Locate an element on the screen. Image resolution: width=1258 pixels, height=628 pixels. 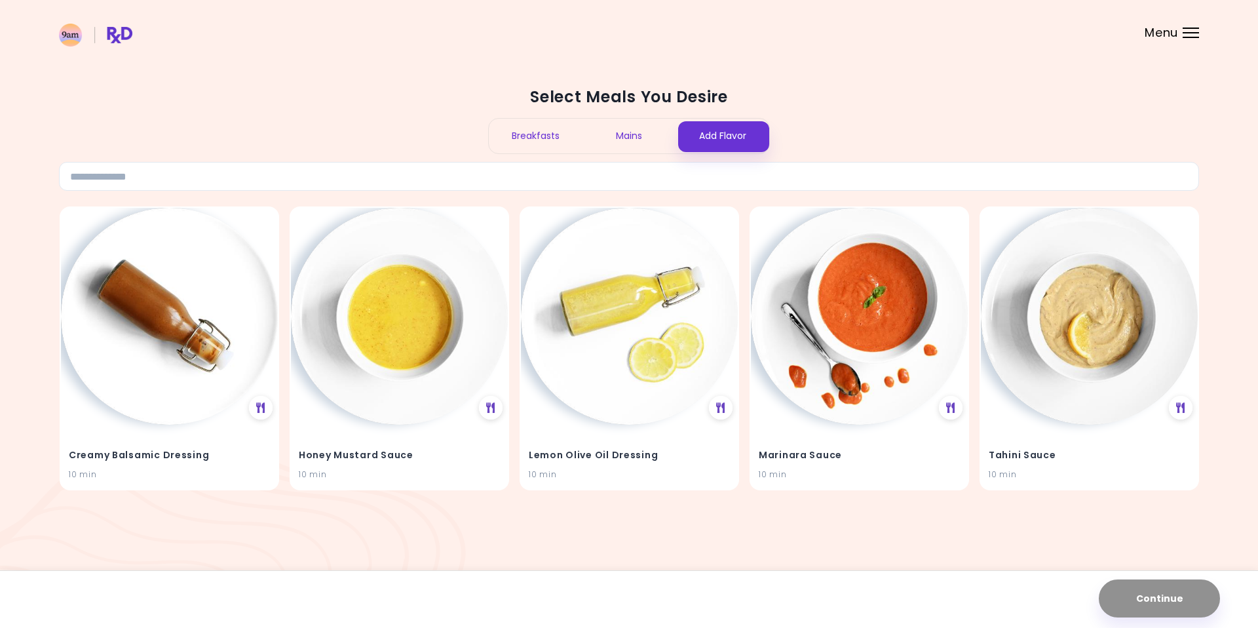
div: Breakfasts is located at coordinates (535, 136).